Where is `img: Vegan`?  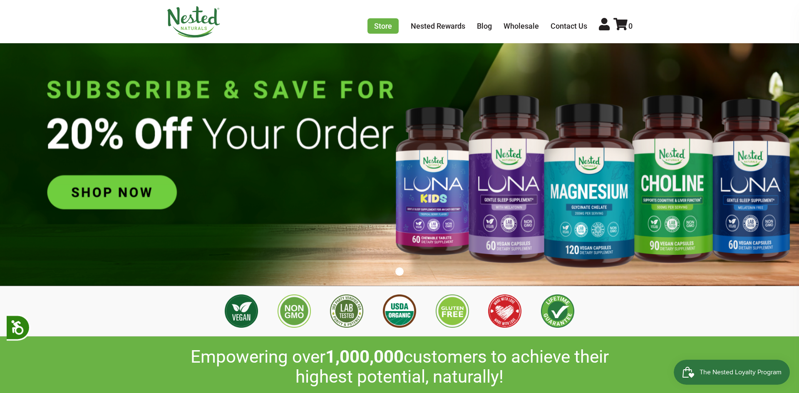 img: Vegan is located at coordinates (241, 311).